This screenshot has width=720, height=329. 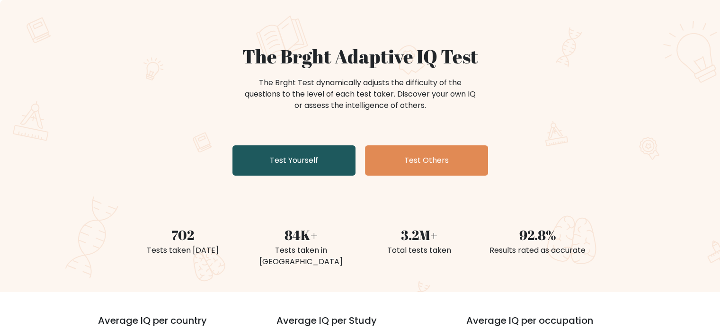 I want to click on div: Results rated as accurate, so click(x=538, y=250).